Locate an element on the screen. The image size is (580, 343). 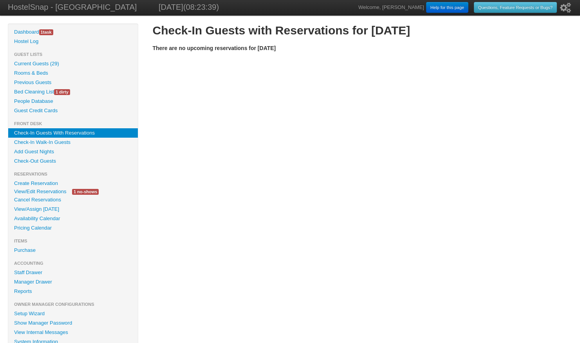
a: Current Guests (29) is located at coordinates (73, 64).